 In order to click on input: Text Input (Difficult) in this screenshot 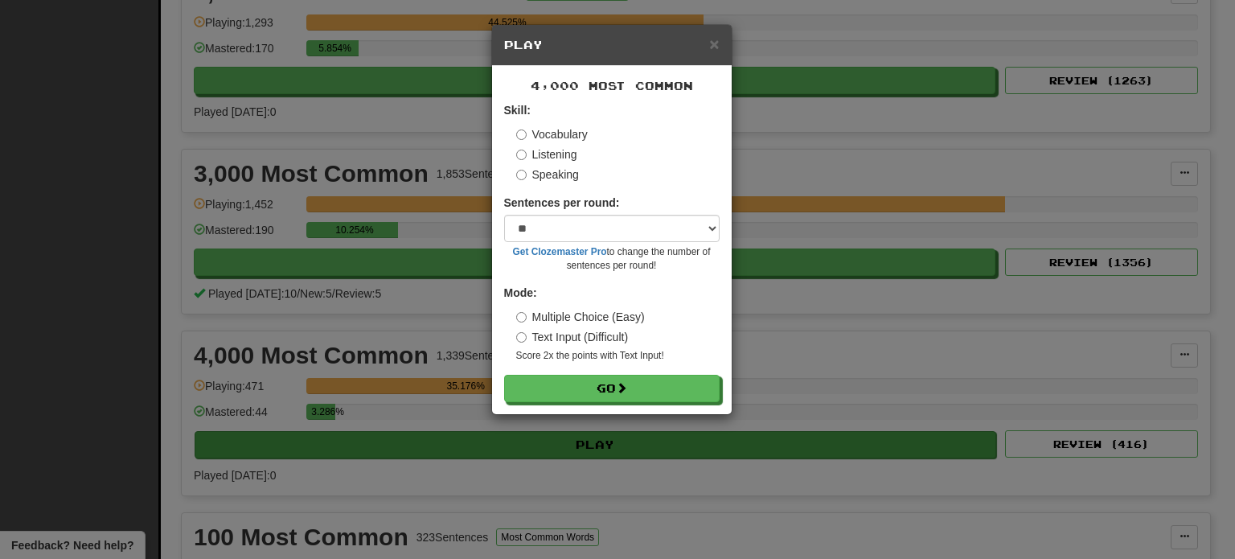, I will do `click(521, 337)`.